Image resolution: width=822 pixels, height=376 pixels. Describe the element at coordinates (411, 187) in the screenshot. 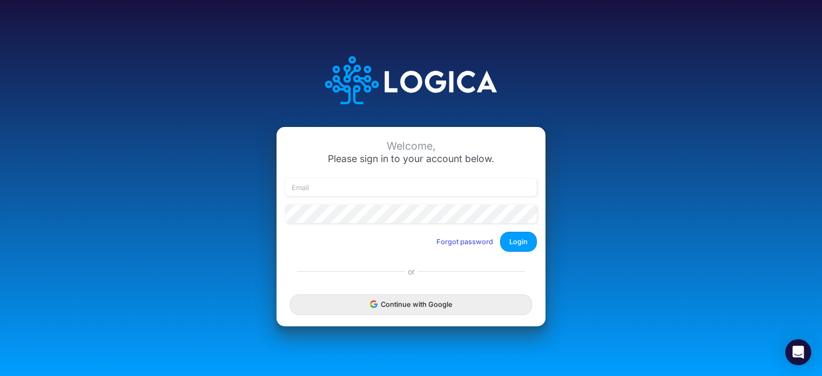

I see `input: Email` at that location.